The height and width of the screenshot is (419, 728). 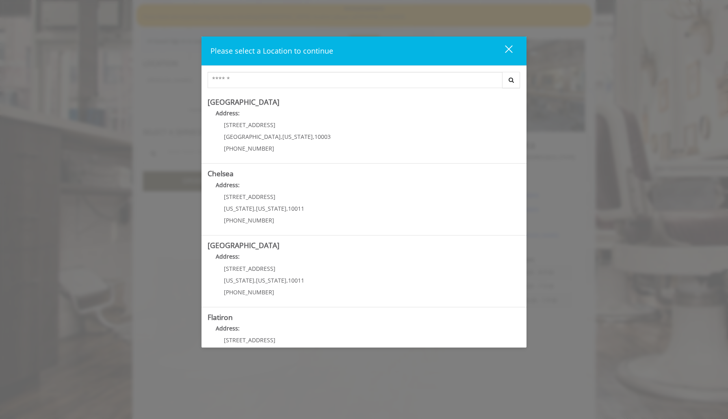 I want to click on input: Search Center, so click(x=355, y=80).